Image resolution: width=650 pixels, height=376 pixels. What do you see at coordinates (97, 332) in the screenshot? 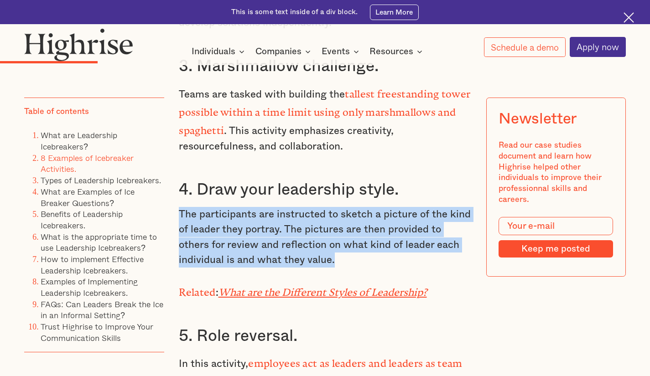
I see `a: Trust Highrise to Improve Your Communication Skills` at bounding box center [97, 332].